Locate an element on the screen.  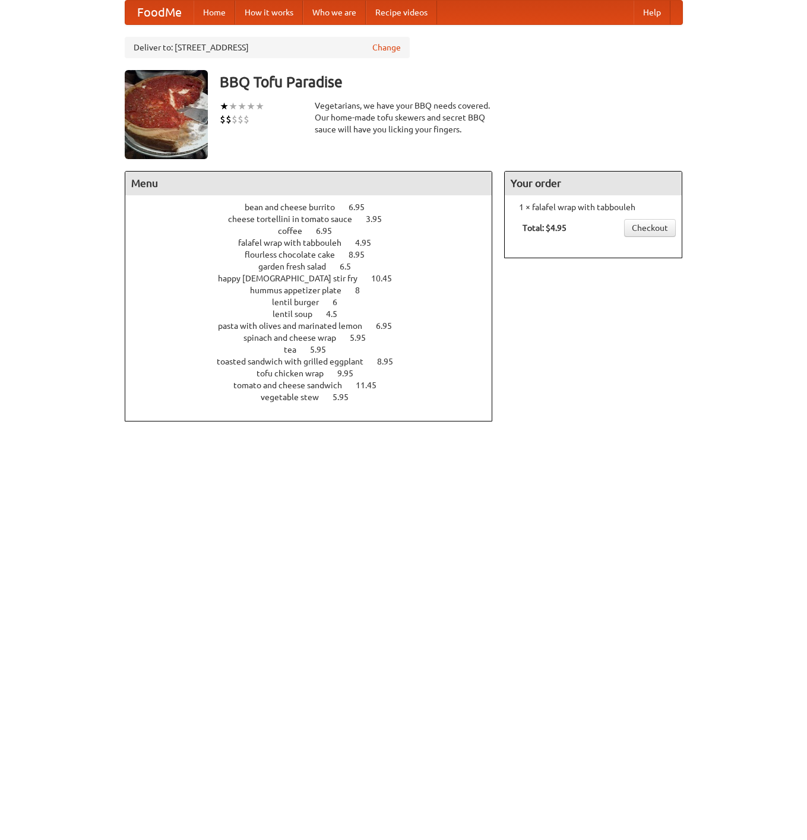
a: garden fresh salad 6.5 is located at coordinates (315, 267).